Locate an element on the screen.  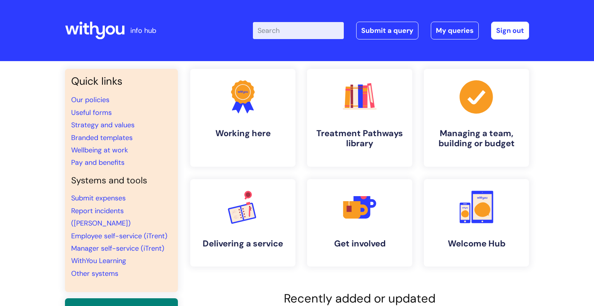
a: Branded templates is located at coordinates (102, 138).